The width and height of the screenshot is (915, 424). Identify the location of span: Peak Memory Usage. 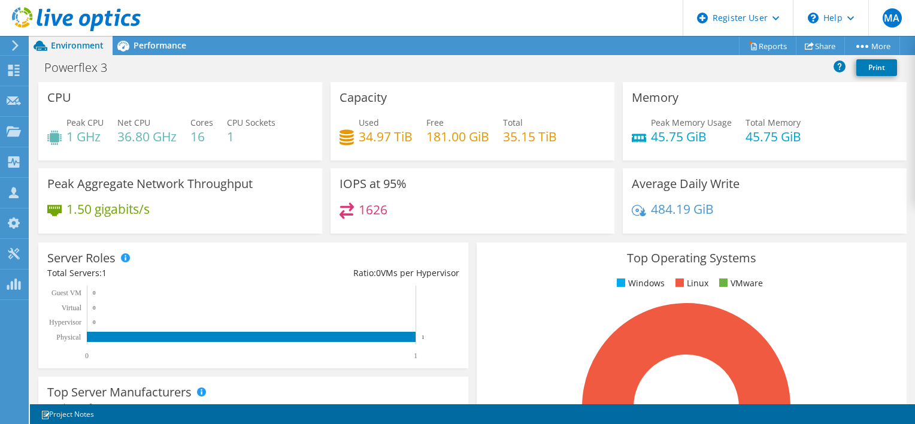
(691, 122).